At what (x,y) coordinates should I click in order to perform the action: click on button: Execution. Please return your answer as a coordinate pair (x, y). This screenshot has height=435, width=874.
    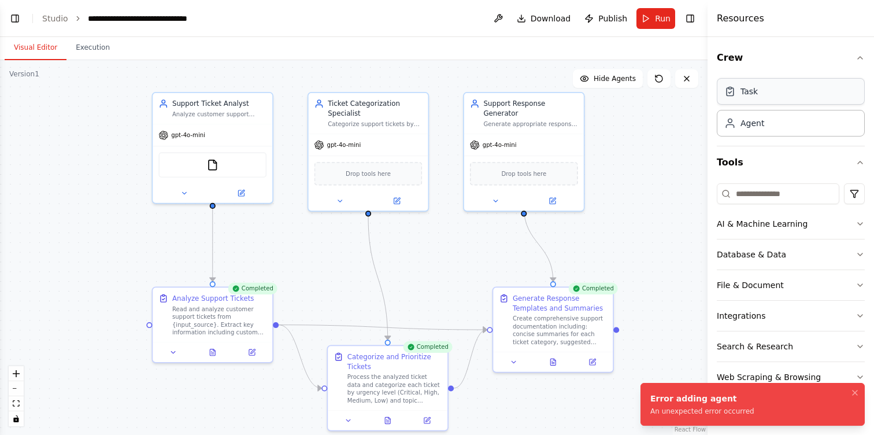
    Looking at the image, I should click on (93, 48).